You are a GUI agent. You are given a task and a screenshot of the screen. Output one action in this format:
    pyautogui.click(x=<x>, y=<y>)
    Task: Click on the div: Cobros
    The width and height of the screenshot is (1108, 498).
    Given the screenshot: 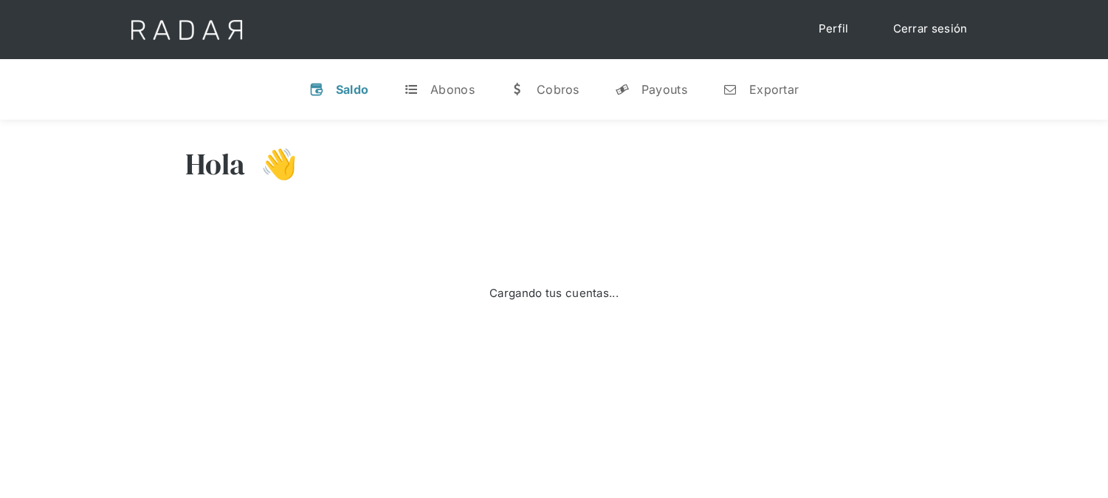 What is the action you would take?
    pyautogui.click(x=558, y=89)
    